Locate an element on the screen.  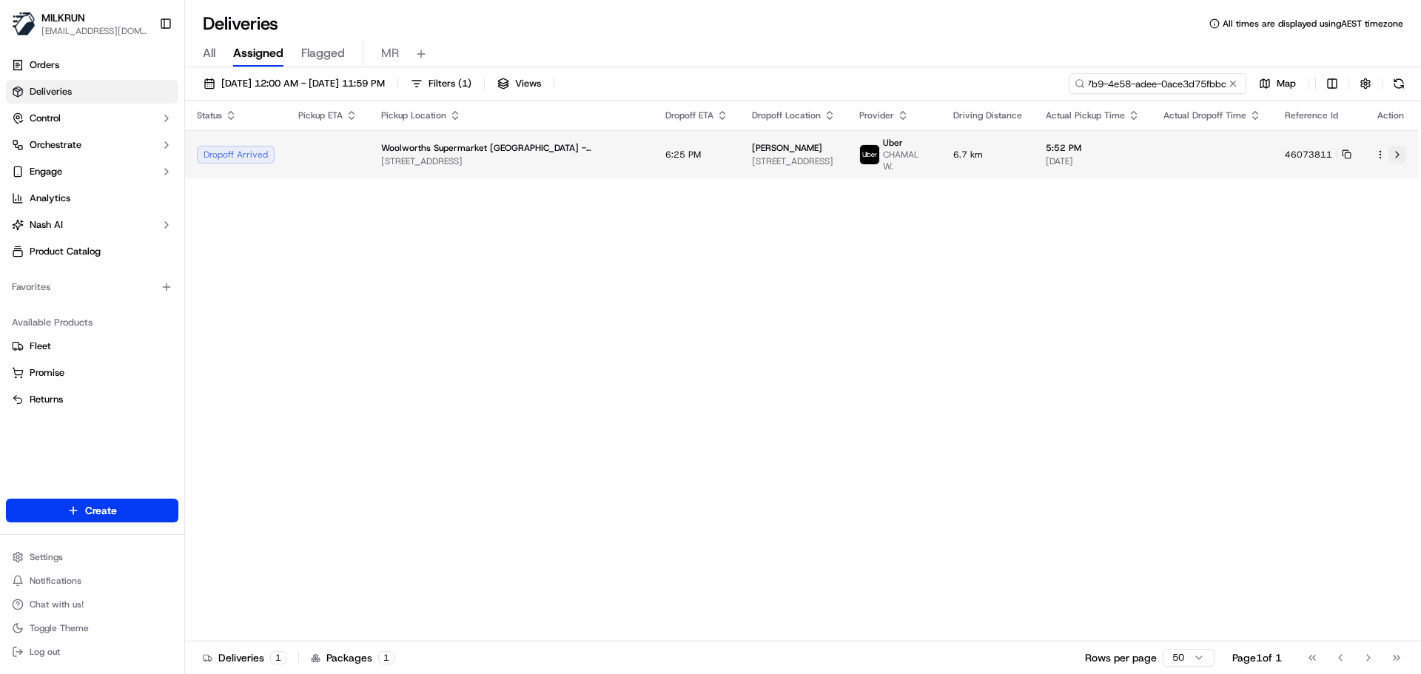
span: Actual Dropoff Time is located at coordinates (1205, 115).